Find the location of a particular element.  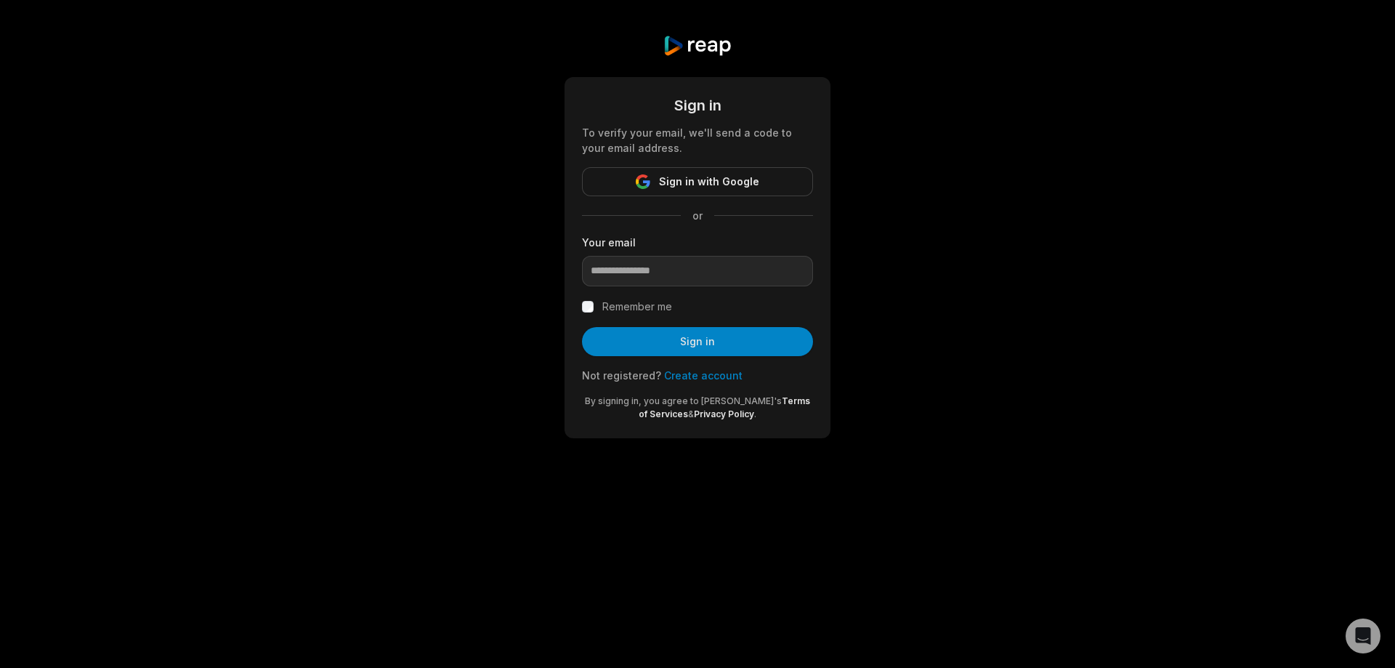

button: Sign in with Google is located at coordinates (698, 182).